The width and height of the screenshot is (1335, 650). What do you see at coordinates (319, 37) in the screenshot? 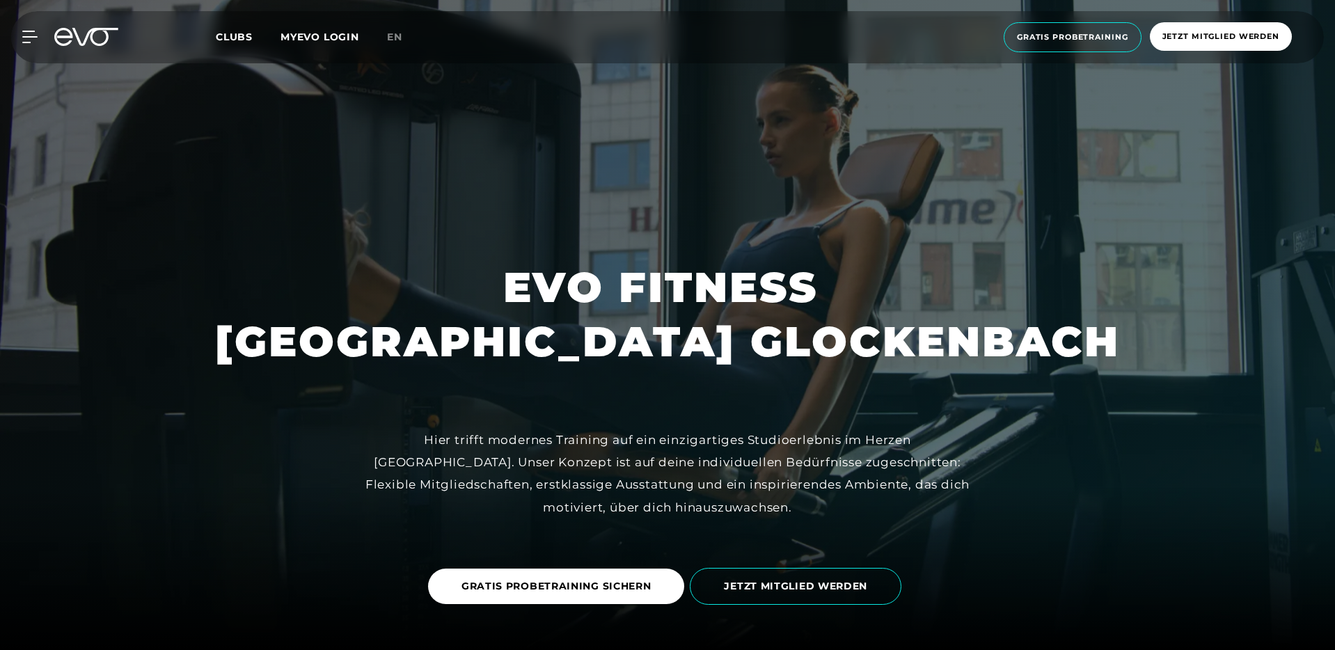
I see `a: MYEVO LOGIN` at bounding box center [319, 37].